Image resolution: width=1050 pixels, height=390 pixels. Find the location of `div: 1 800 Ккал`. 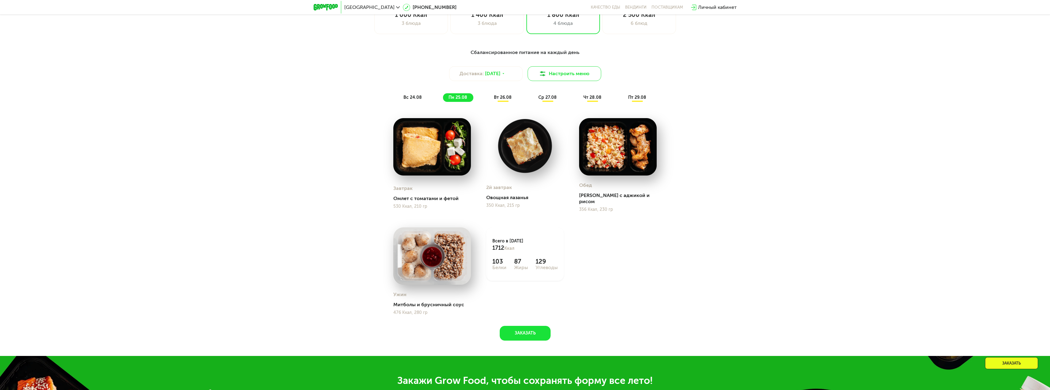

div: 1 800 Ккал is located at coordinates (563, 15).